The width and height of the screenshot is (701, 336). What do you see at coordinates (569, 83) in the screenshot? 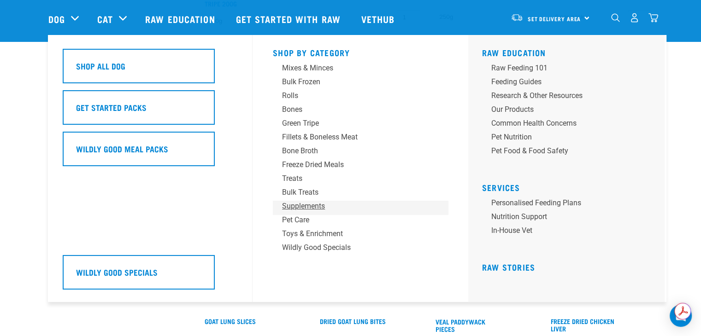
I see `a: Feeding Guides` at bounding box center [569, 83].